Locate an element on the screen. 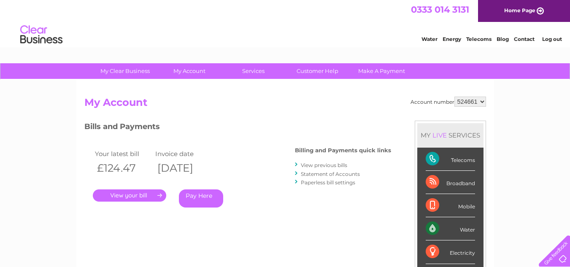 The width and height of the screenshot is (570, 267). td: Invoice date is located at coordinates (183, 153).